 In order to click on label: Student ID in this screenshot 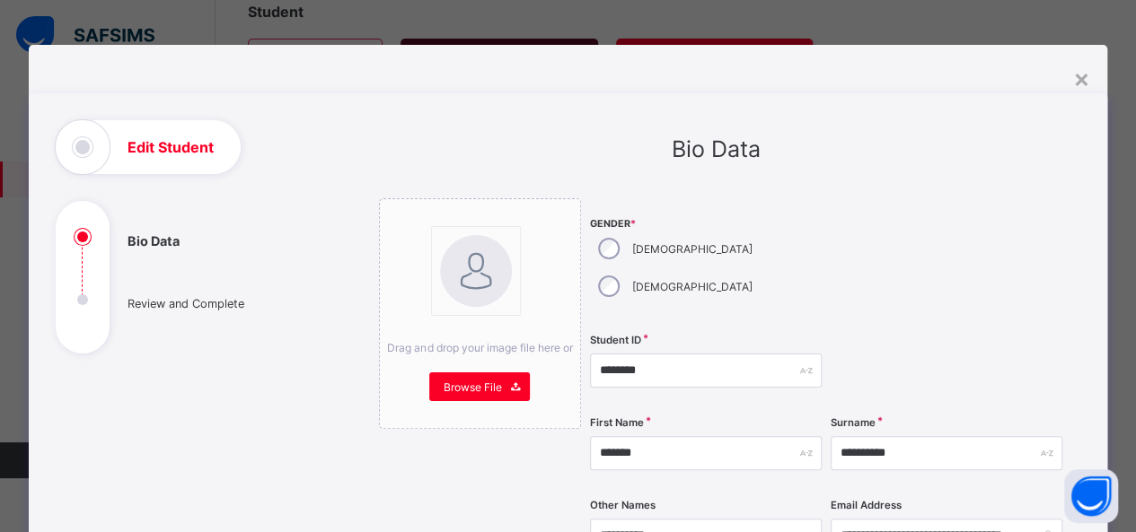, I will do `click(615, 340)`.